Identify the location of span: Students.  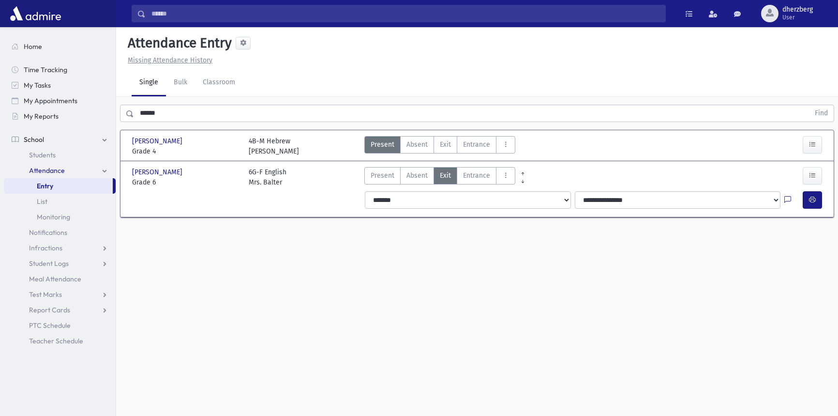
(42, 155).